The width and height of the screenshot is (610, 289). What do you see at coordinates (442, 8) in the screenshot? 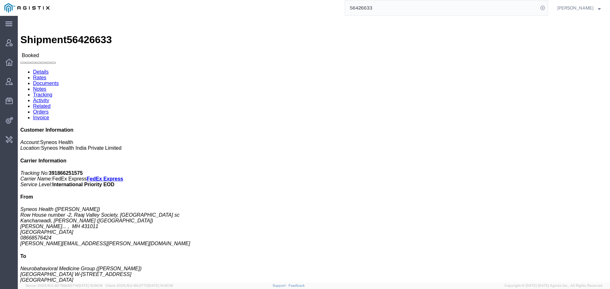
I see `input: Search for shipment number, reference number` at bounding box center [442, 8].